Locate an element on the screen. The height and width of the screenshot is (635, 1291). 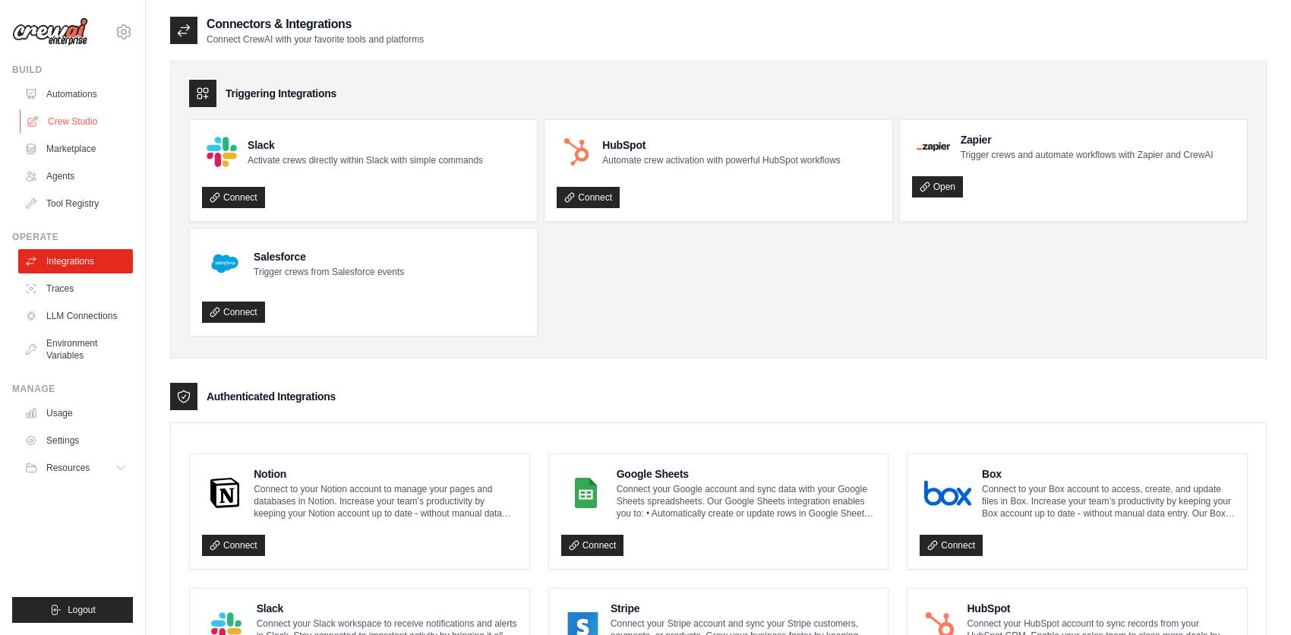
a: Marketplace is located at coordinates (75, 149).